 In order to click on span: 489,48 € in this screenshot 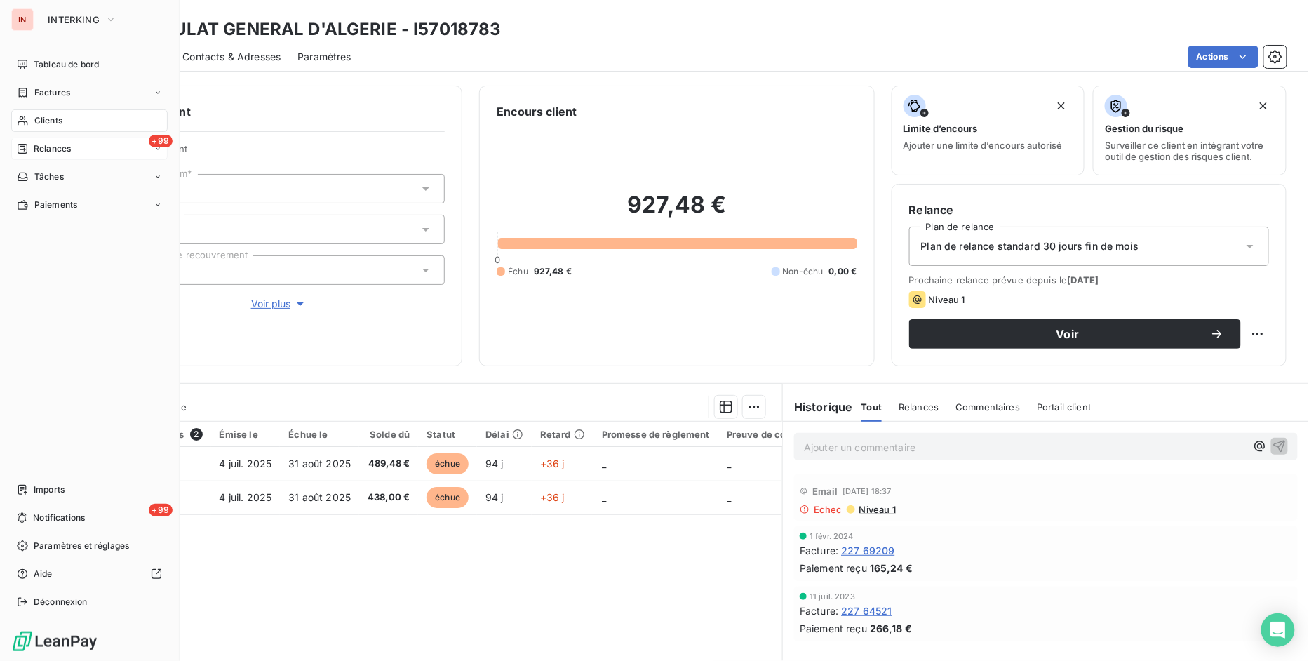, I will do `click(389, 464)`.